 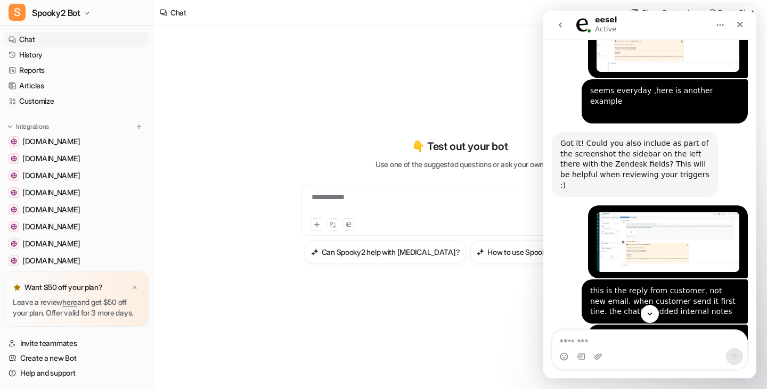 What do you see at coordinates (21, 346) in the screenshot?
I see `button: Emoji picker` at bounding box center [21, 346].